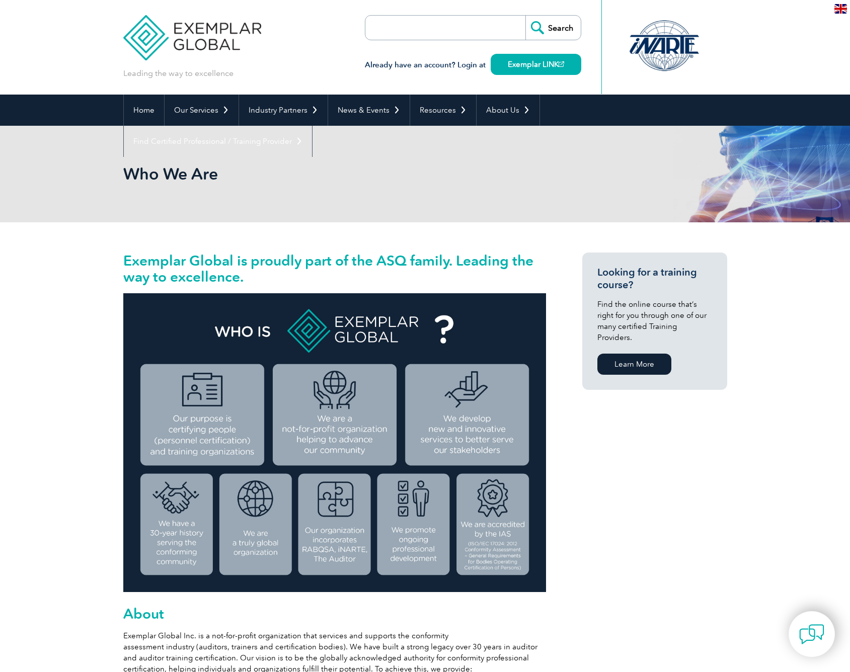  What do you see at coordinates (335, 614) in the screenshot?
I see `h2: About` at bounding box center [335, 614].